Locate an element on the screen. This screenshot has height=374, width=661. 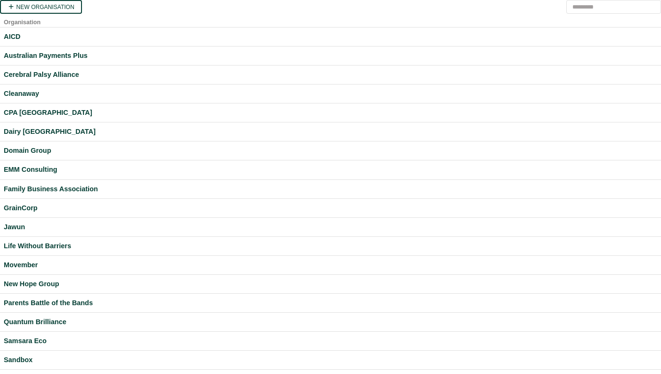
a: Movember is located at coordinates (330, 265).